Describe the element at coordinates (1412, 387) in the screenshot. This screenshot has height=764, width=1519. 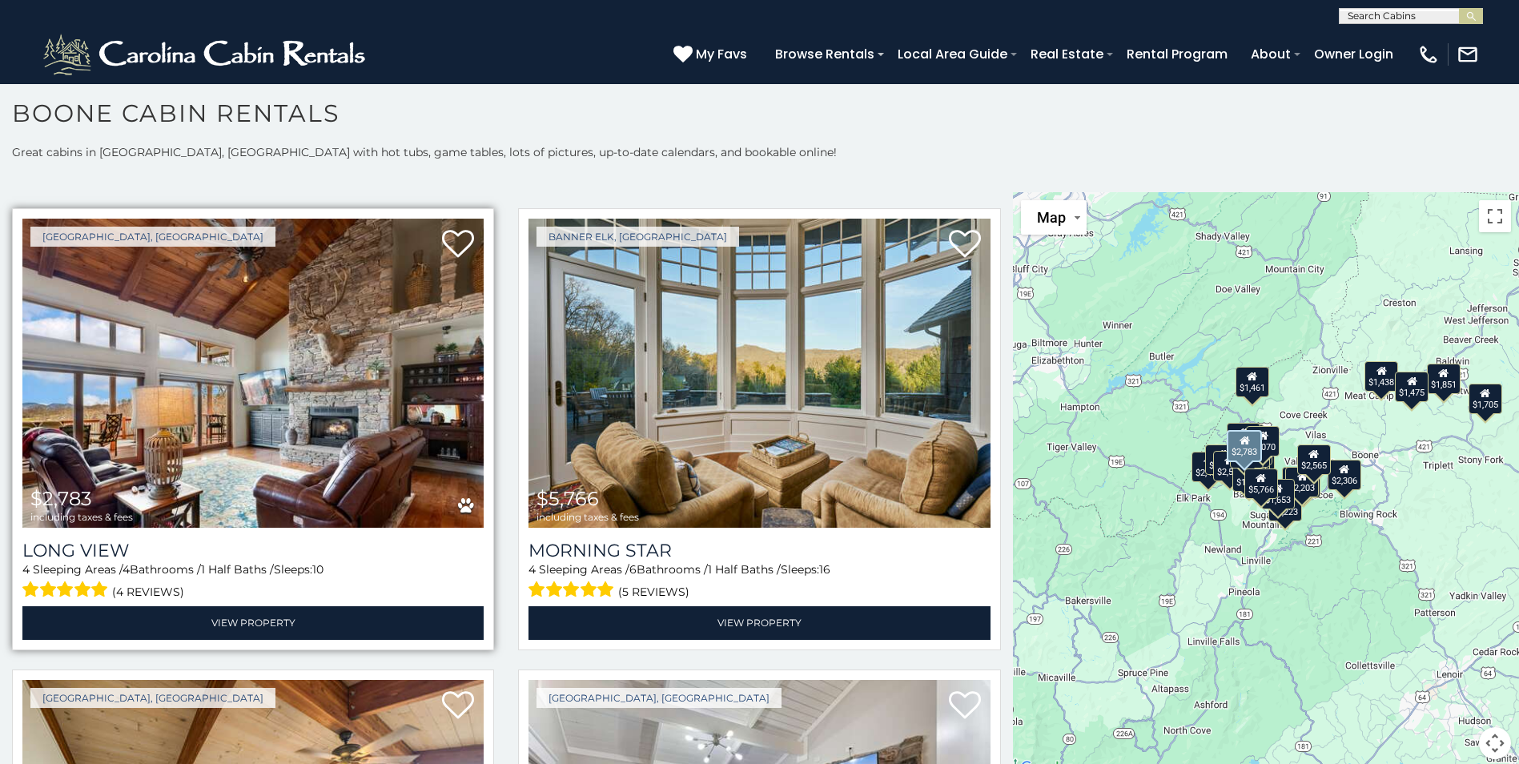
I see `div: $1,475` at that location.